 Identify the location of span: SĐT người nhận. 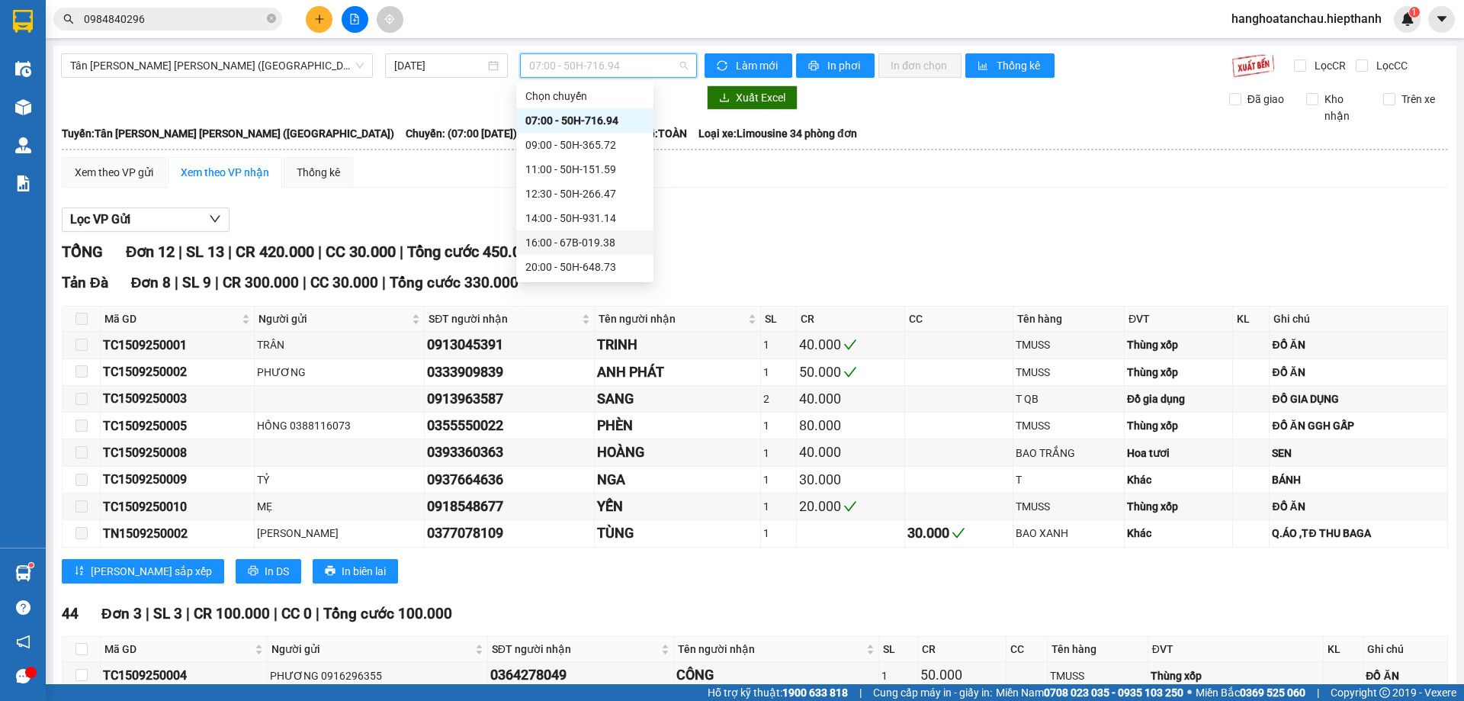
(575, 649).